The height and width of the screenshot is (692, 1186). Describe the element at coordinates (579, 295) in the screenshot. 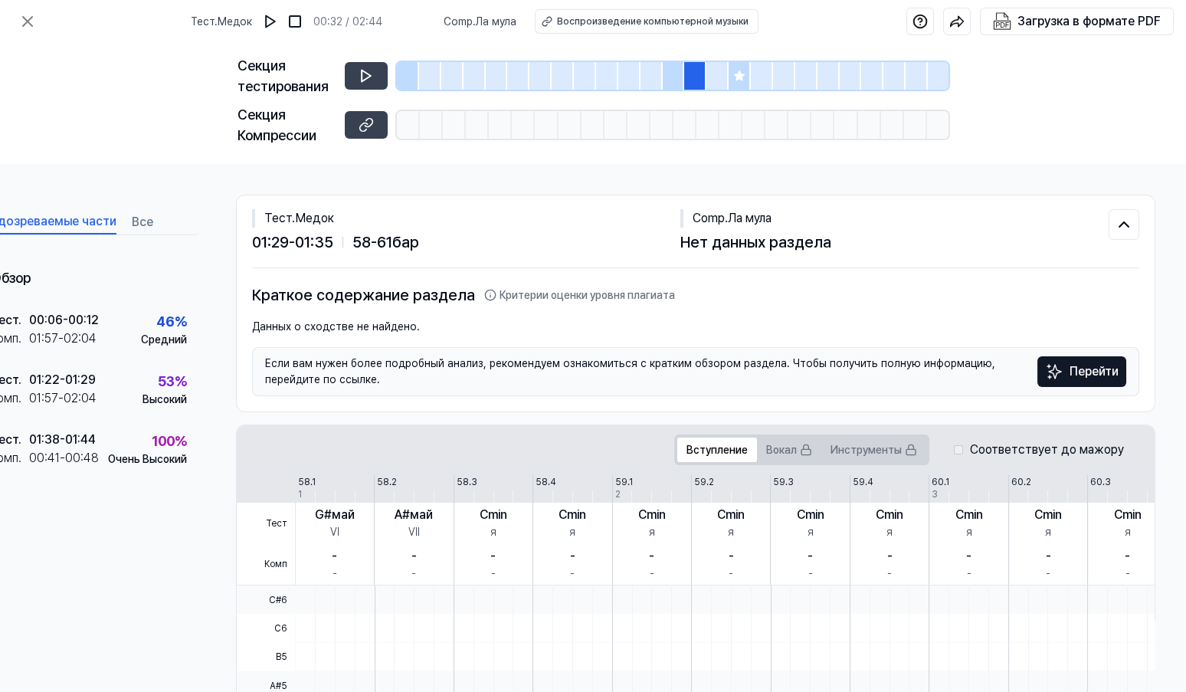

I see `button: Критерии оценки уровня плагиата` at that location.